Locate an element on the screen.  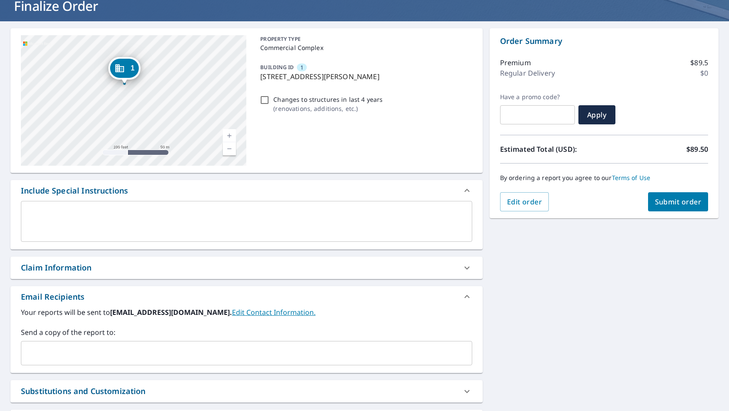
p: PROPERTY TYPE is located at coordinates (364, 39).